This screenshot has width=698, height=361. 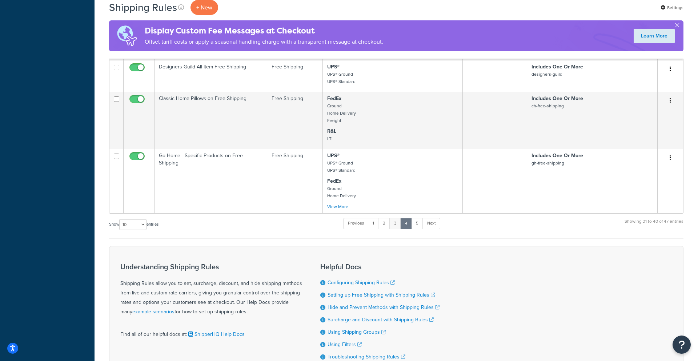 I want to click on a: Next, so click(x=431, y=223).